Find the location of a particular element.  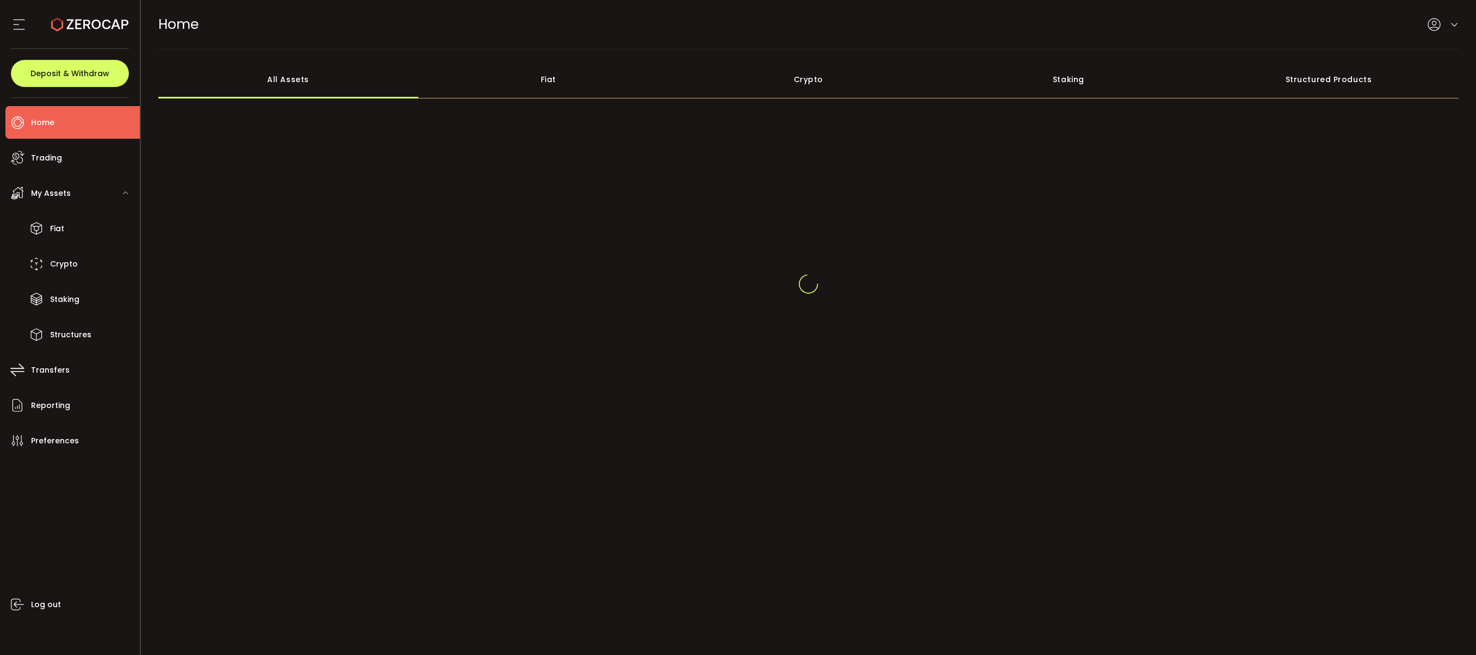

span: Preferences is located at coordinates (55, 441).